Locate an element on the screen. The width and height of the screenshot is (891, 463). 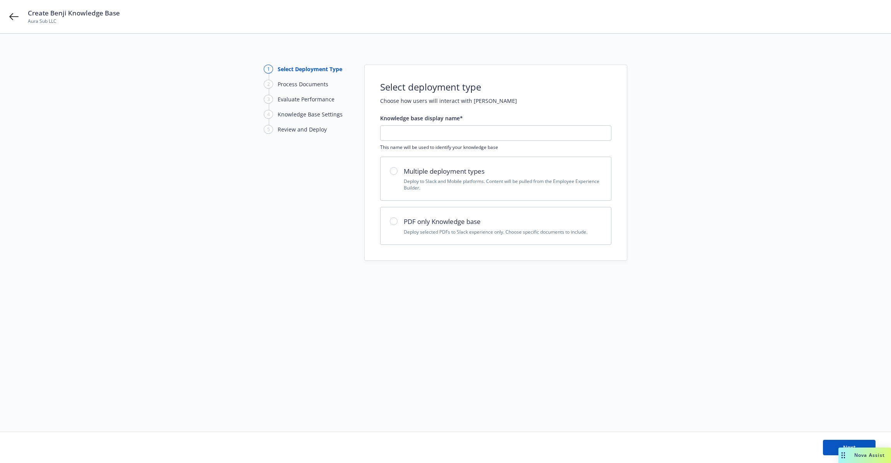
div: Review and Deploy is located at coordinates (302, 129).